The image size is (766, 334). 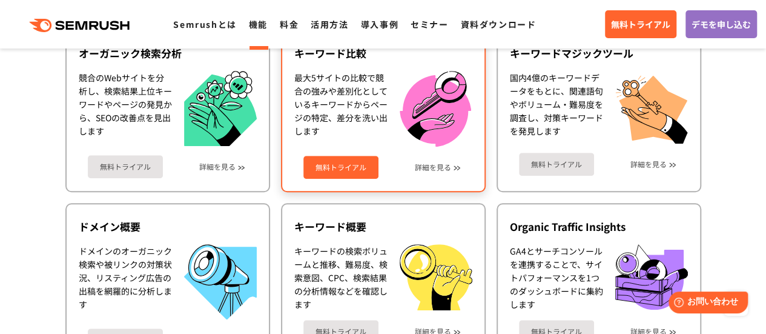 What do you see at coordinates (641, 24) in the screenshot?
I see `span: 無料トライアル` at bounding box center [641, 24].